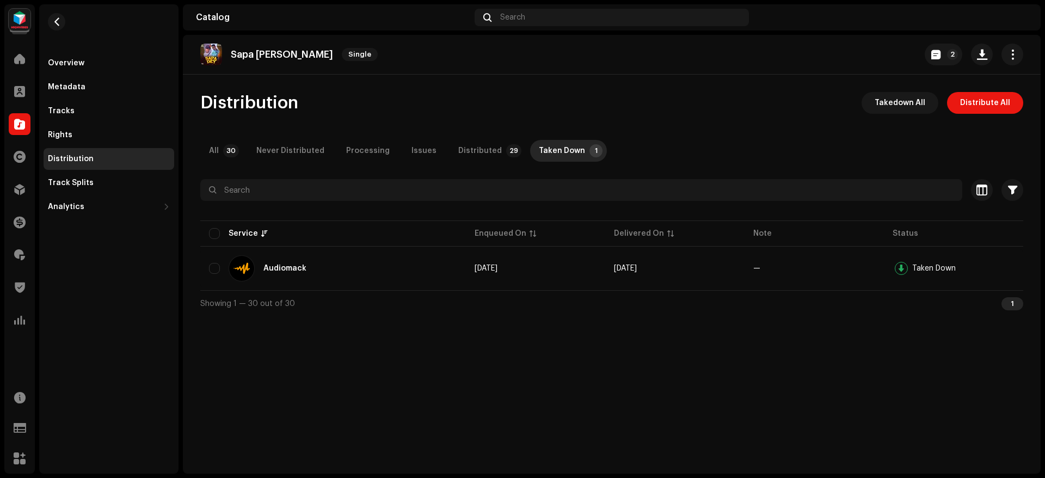  Describe the element at coordinates (109, 135) in the screenshot. I see `re-m-nav-item: Rights` at that location.